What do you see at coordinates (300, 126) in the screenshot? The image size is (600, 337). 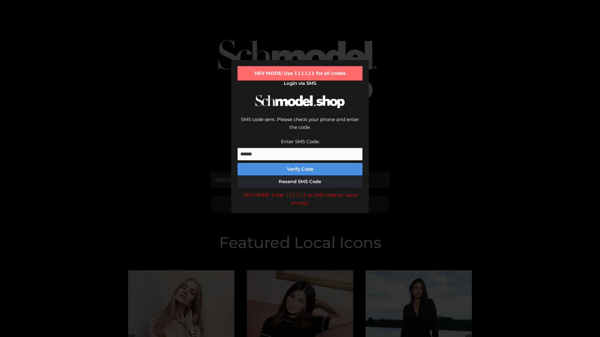 I see `div: SMS code sent. Please check your phone and enter the code.` at bounding box center [300, 126].